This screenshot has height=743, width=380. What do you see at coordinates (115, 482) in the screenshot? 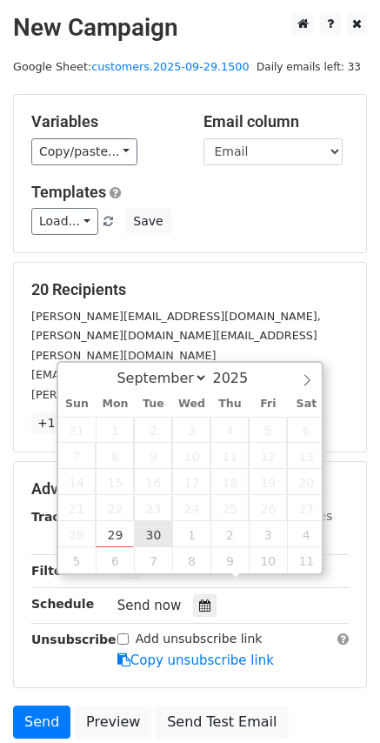
I see `span: September 15, 2025` at bounding box center [115, 482].